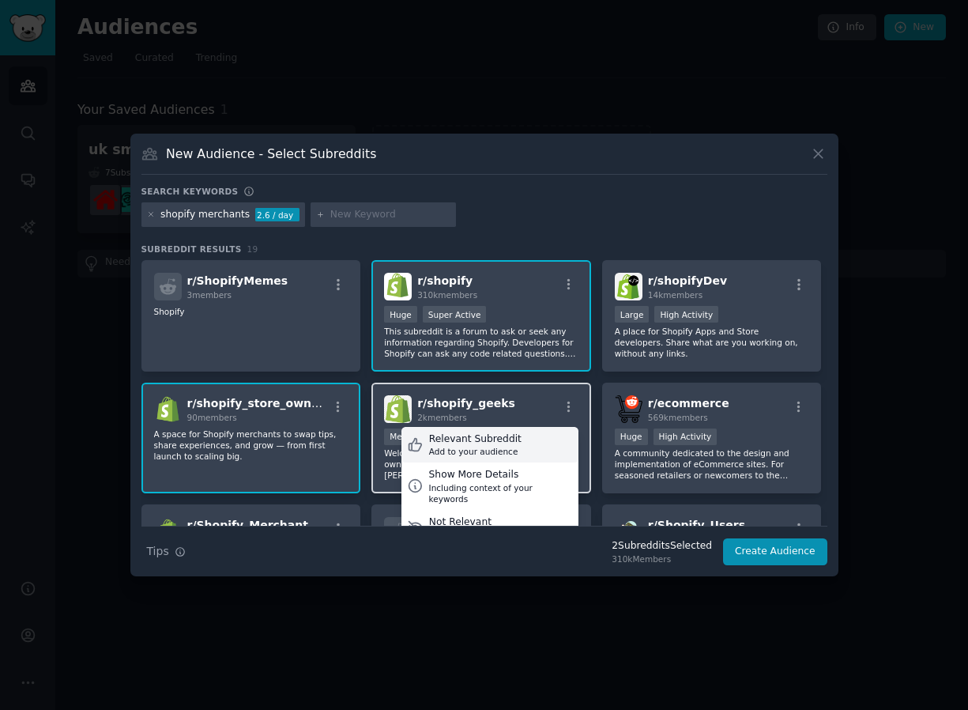 This screenshot has width=968, height=710. Describe the element at coordinates (259, 403) in the screenshot. I see `span: r/ shopify_store_owners` at that location.